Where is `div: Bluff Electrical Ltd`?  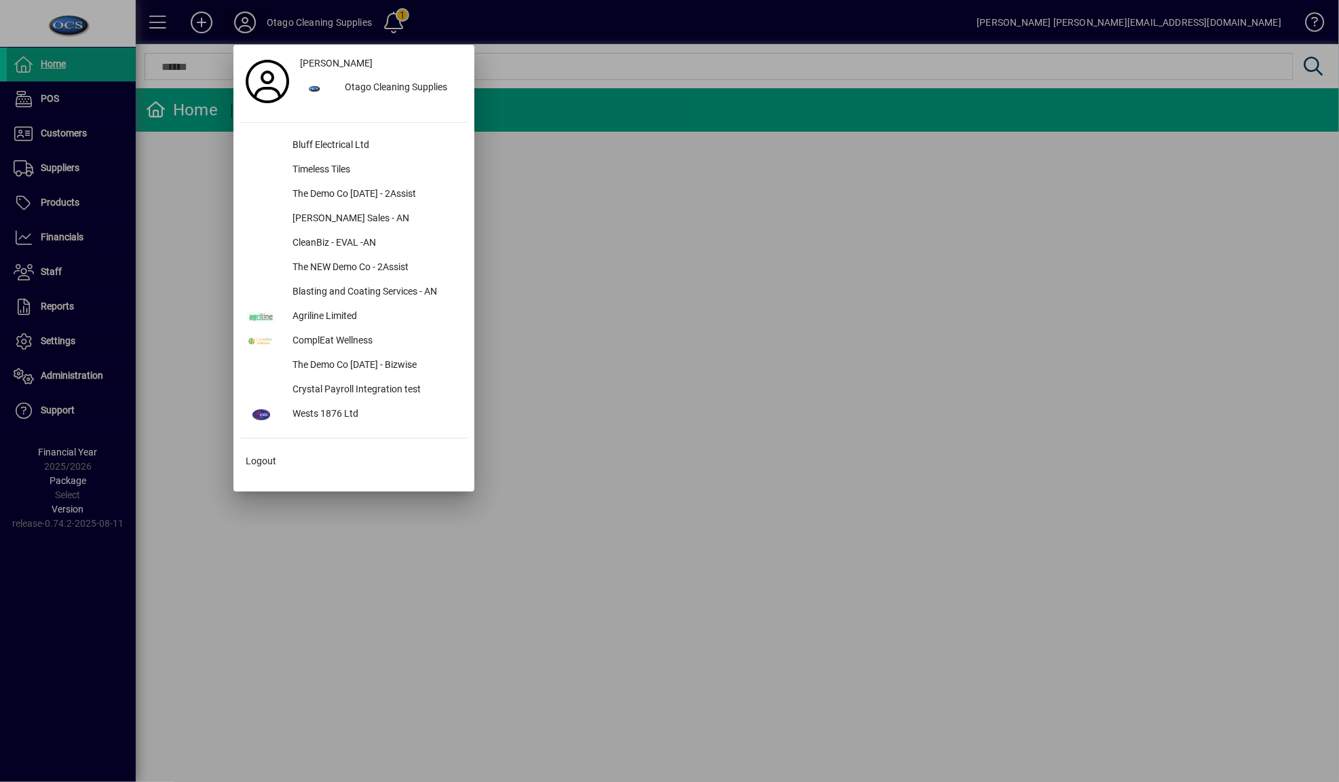
div: Bluff Electrical Ltd is located at coordinates (375, 146).